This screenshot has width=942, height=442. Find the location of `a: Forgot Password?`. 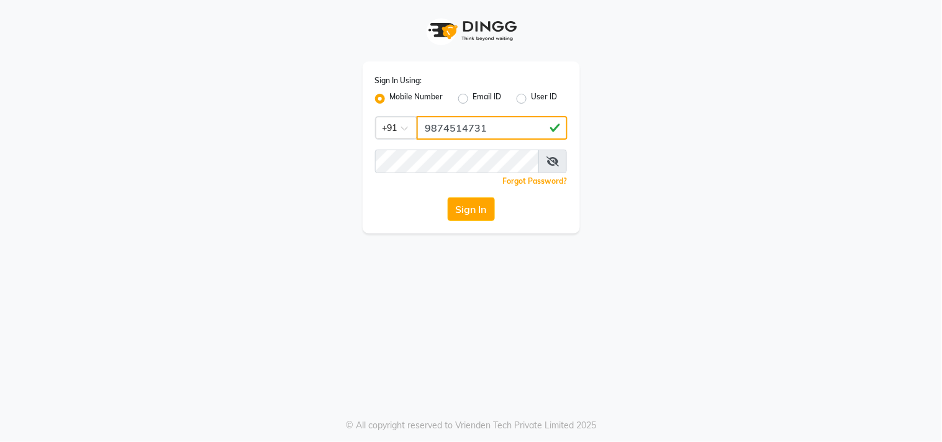

a: Forgot Password? is located at coordinates (535, 181).